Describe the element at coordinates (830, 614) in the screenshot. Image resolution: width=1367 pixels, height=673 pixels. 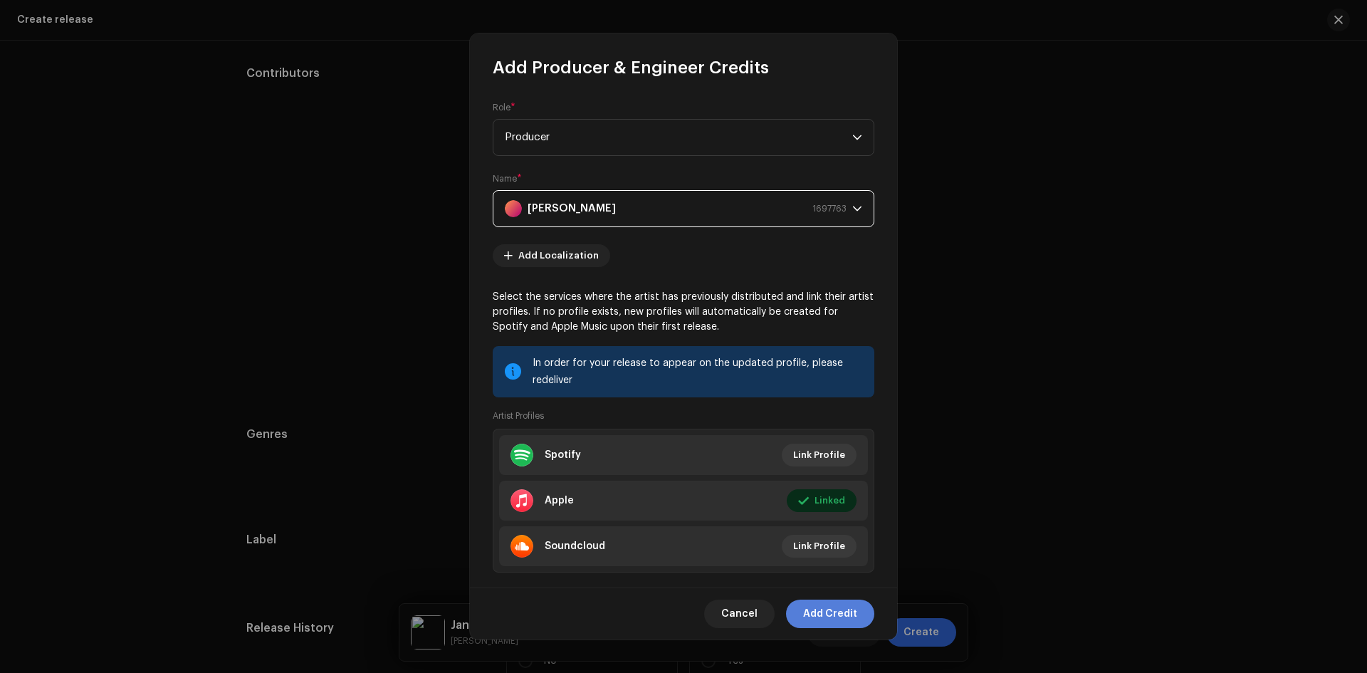
I see `button: Add Credit` at that location.